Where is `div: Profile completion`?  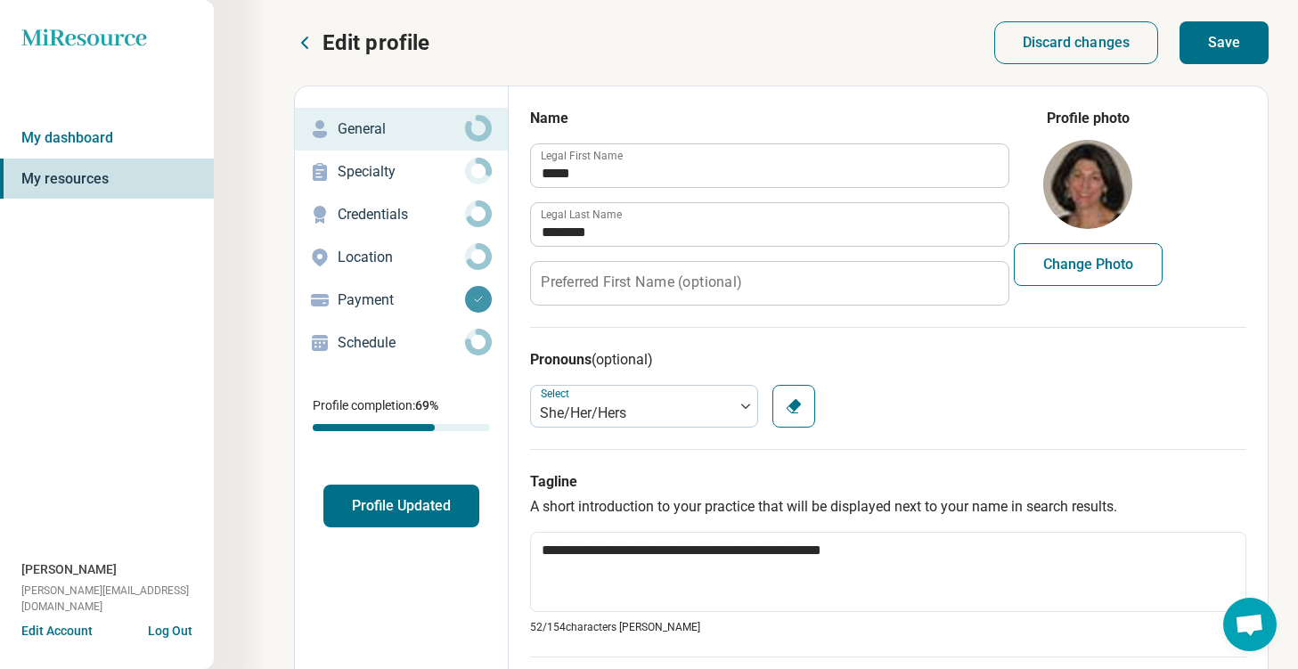 div: Profile completion is located at coordinates (401, 428).